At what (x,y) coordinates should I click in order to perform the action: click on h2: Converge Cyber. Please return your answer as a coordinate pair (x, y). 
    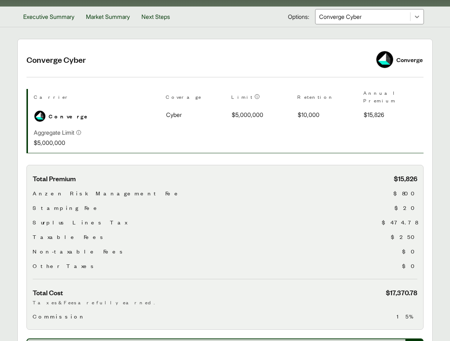
    Looking at the image, I should click on (197, 60).